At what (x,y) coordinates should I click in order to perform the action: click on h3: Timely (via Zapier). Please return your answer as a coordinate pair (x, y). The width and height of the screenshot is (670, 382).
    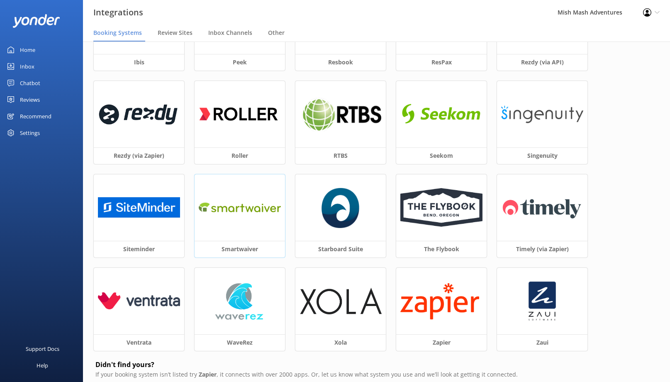
    Looking at the image, I should click on (542, 249).